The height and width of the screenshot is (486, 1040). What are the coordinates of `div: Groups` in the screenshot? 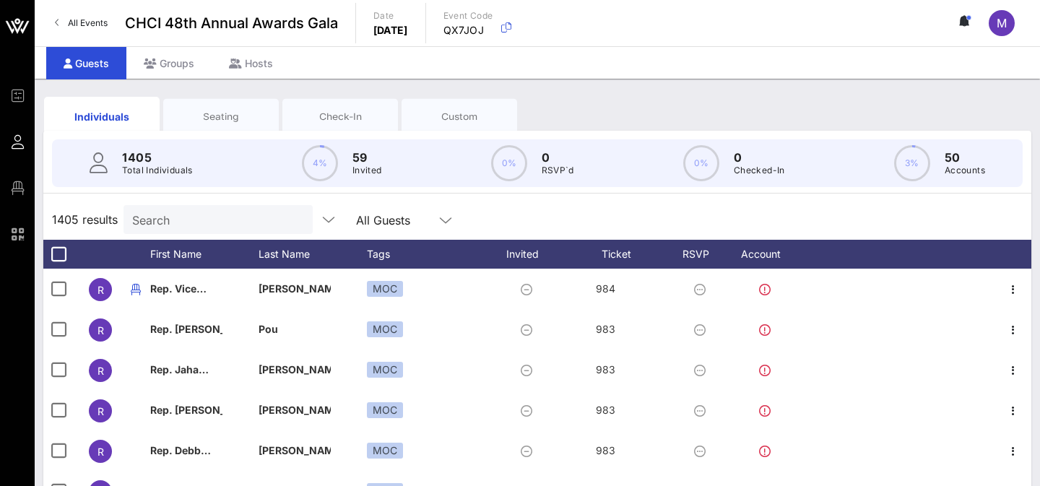 It's located at (169, 63).